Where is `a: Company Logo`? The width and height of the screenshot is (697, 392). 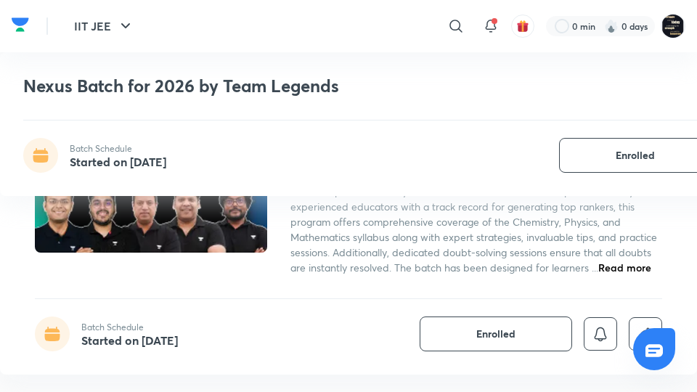
a: Company Logo is located at coordinates (20, 26).